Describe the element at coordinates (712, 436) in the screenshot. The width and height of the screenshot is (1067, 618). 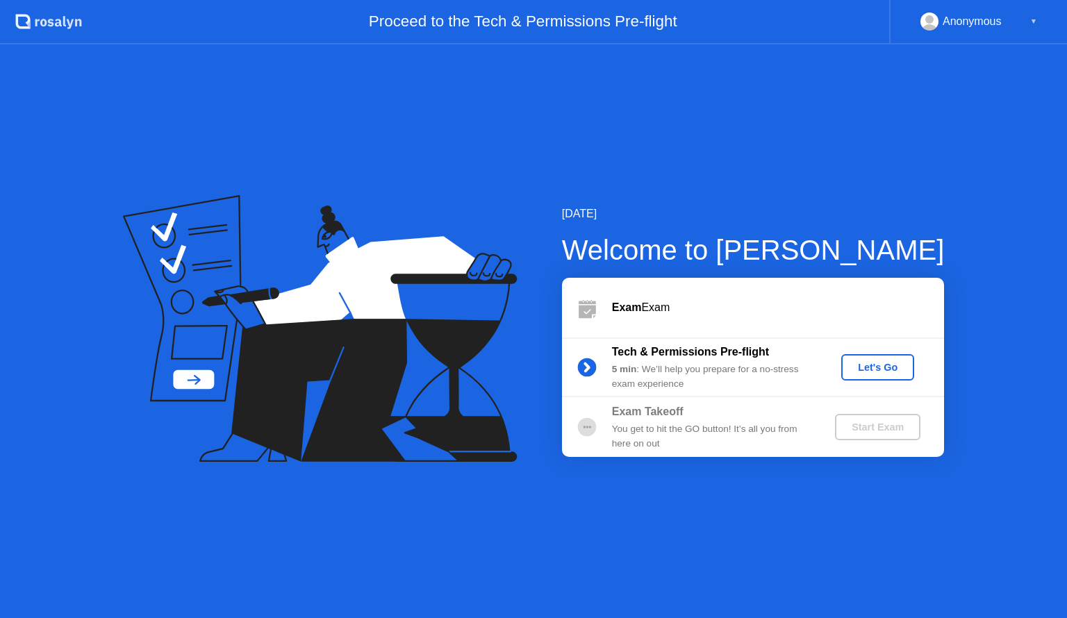
I see `div: You get to hit the GO button! It’s all you from here on out` at that location.